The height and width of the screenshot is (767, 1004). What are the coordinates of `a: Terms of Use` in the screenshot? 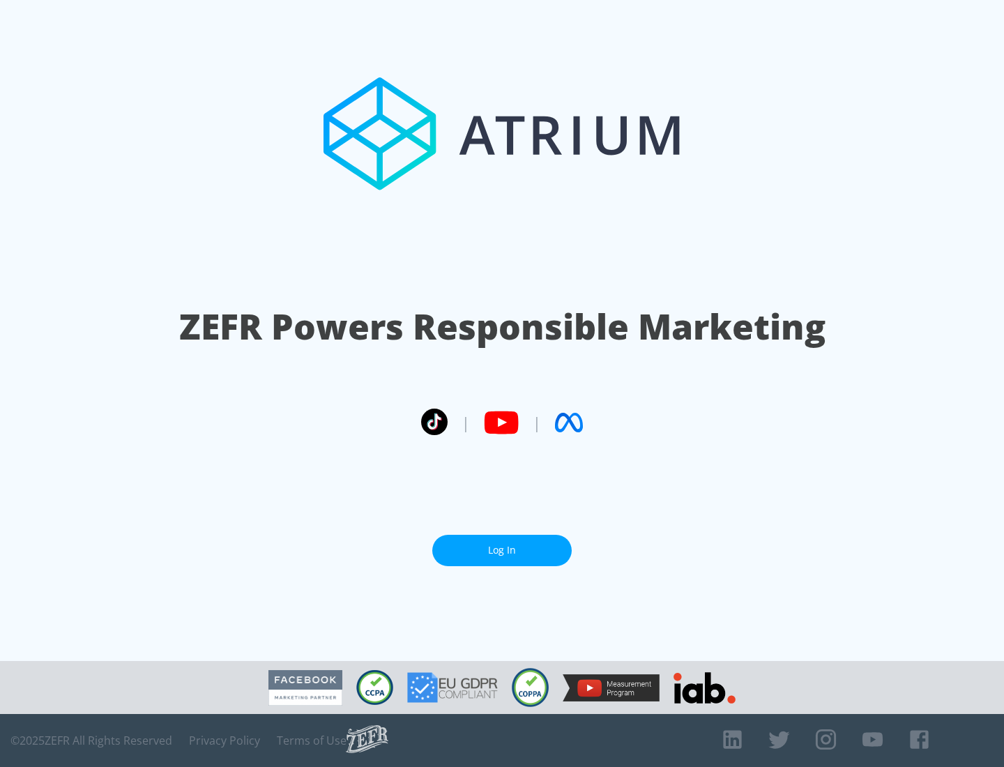 It's located at (312, 741).